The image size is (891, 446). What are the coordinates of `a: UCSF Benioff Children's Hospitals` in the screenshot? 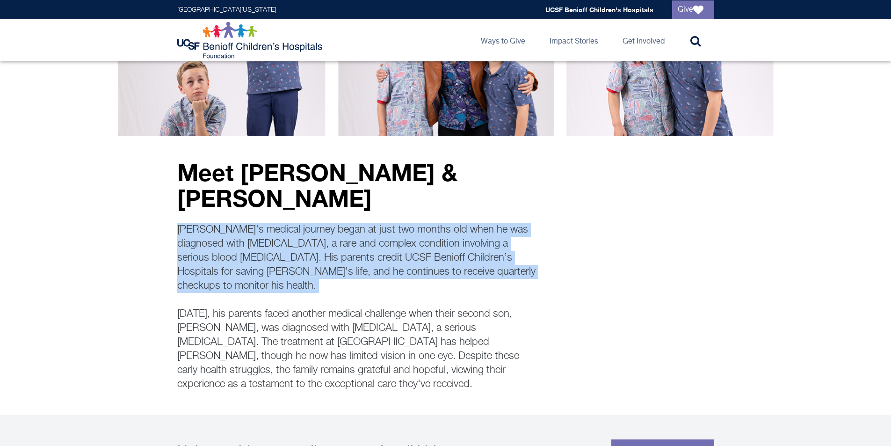 It's located at (599, 9).